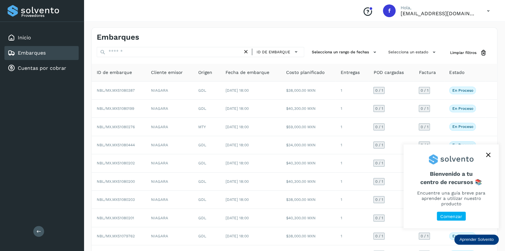  What do you see at coordinates (247, 72) in the screenshot?
I see `span: Fecha de embarque` at bounding box center [247, 72].